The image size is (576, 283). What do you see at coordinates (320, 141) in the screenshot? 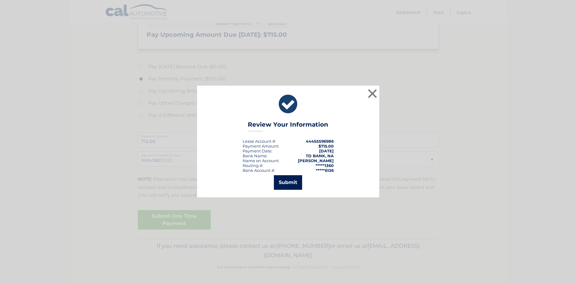
I see `strong: 44455596986` at bounding box center [320, 141].